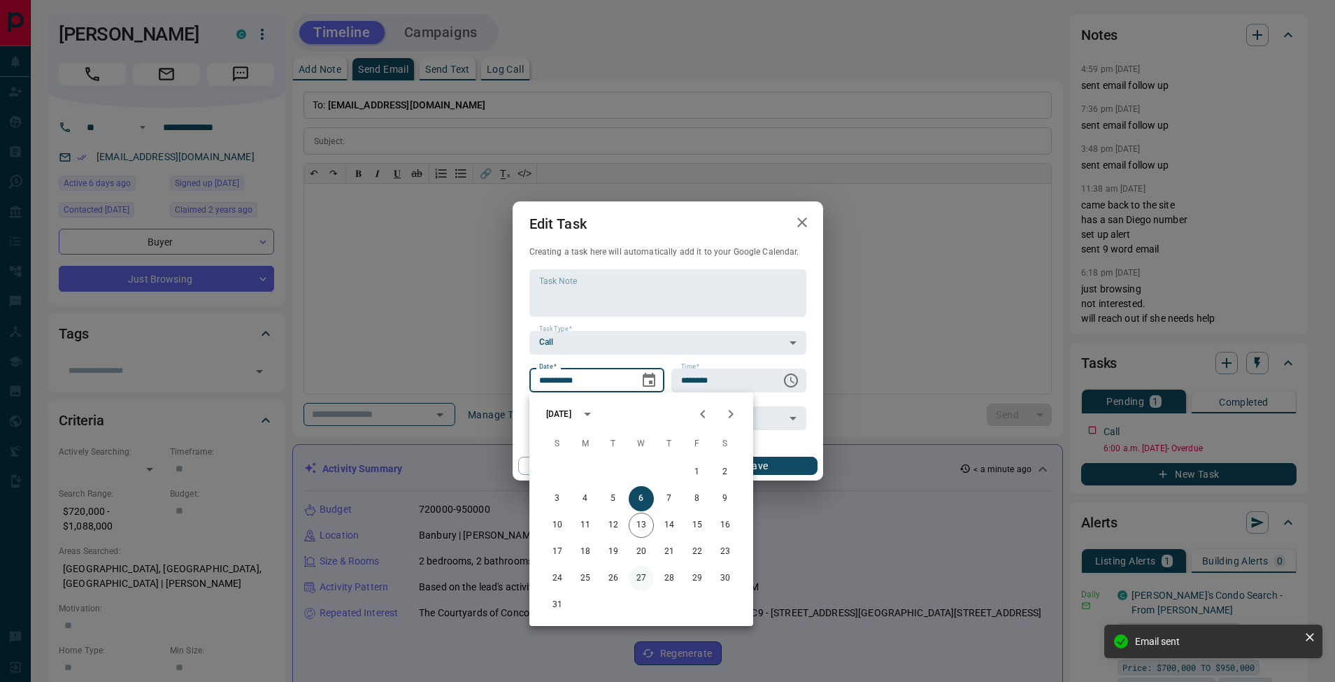 The width and height of the screenshot is (1335, 682). What do you see at coordinates (756, 466) in the screenshot?
I see `button: Save` at bounding box center [756, 466].